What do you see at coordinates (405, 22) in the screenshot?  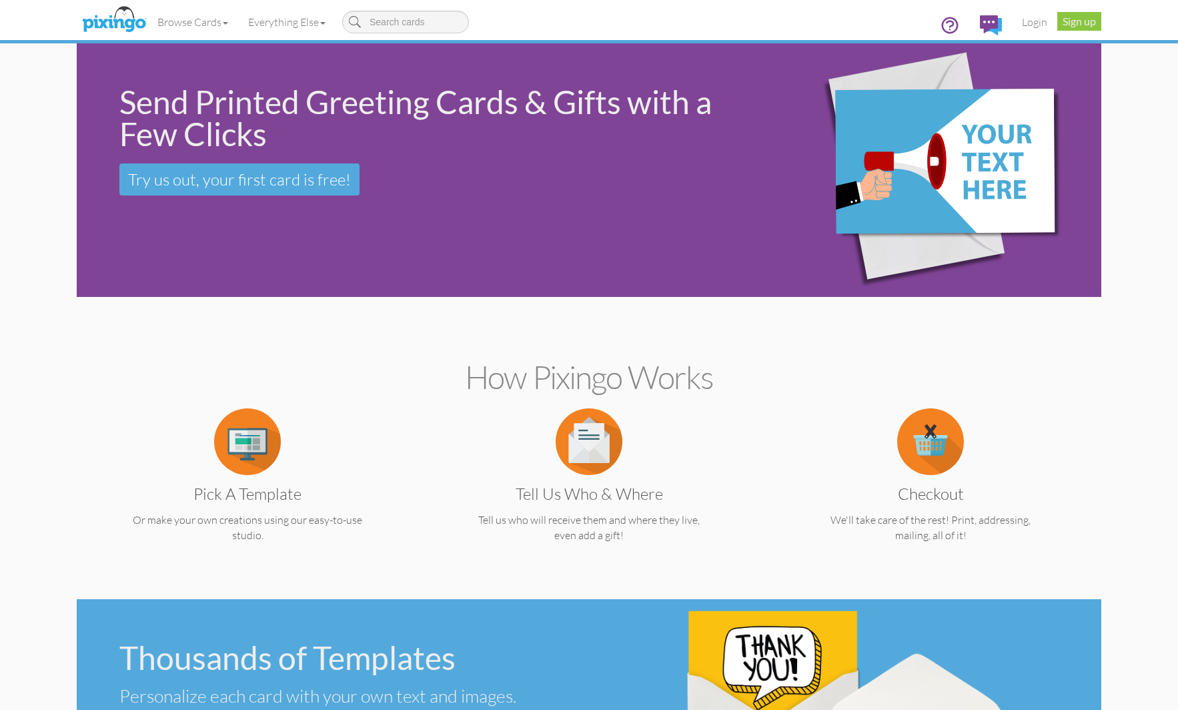 I see `input: Search cards` at bounding box center [405, 22].